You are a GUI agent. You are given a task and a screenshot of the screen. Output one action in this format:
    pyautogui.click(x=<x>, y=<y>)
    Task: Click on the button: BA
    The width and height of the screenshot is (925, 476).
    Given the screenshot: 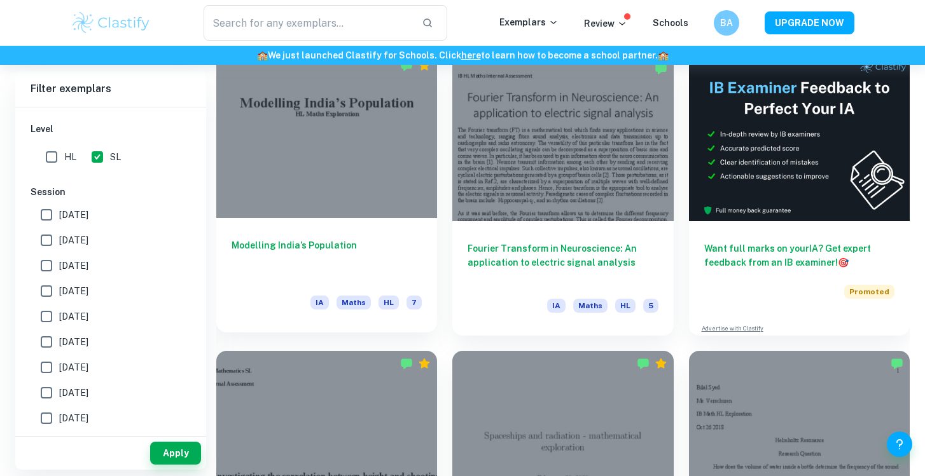 What is the action you would take?
    pyautogui.click(x=726, y=23)
    